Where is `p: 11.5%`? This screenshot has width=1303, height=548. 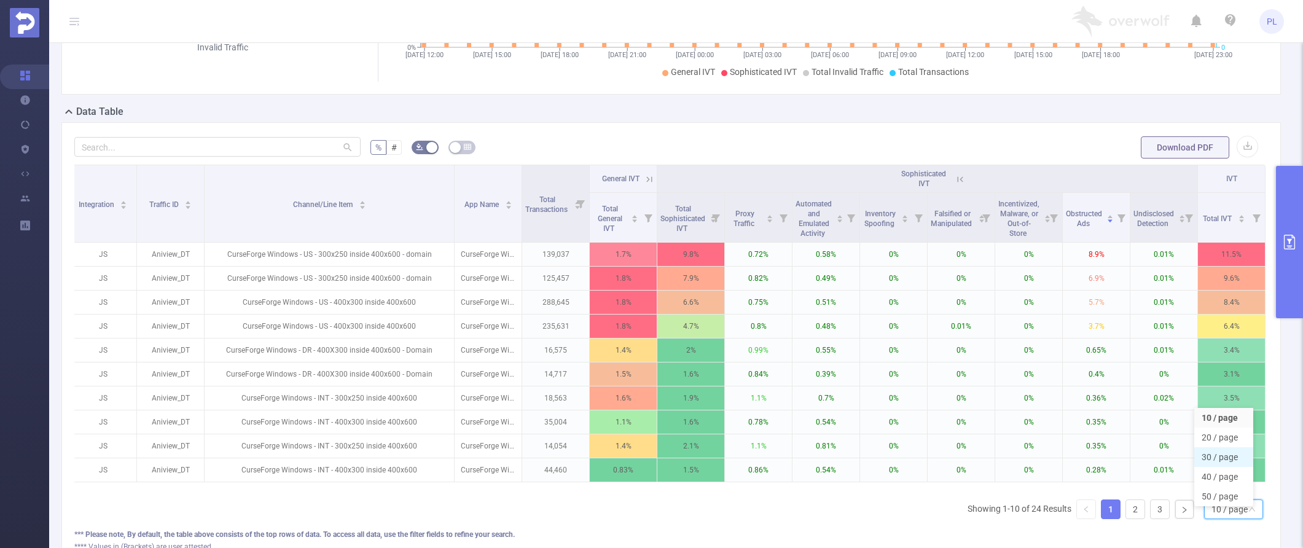
p: 11.5% is located at coordinates (1231, 254).